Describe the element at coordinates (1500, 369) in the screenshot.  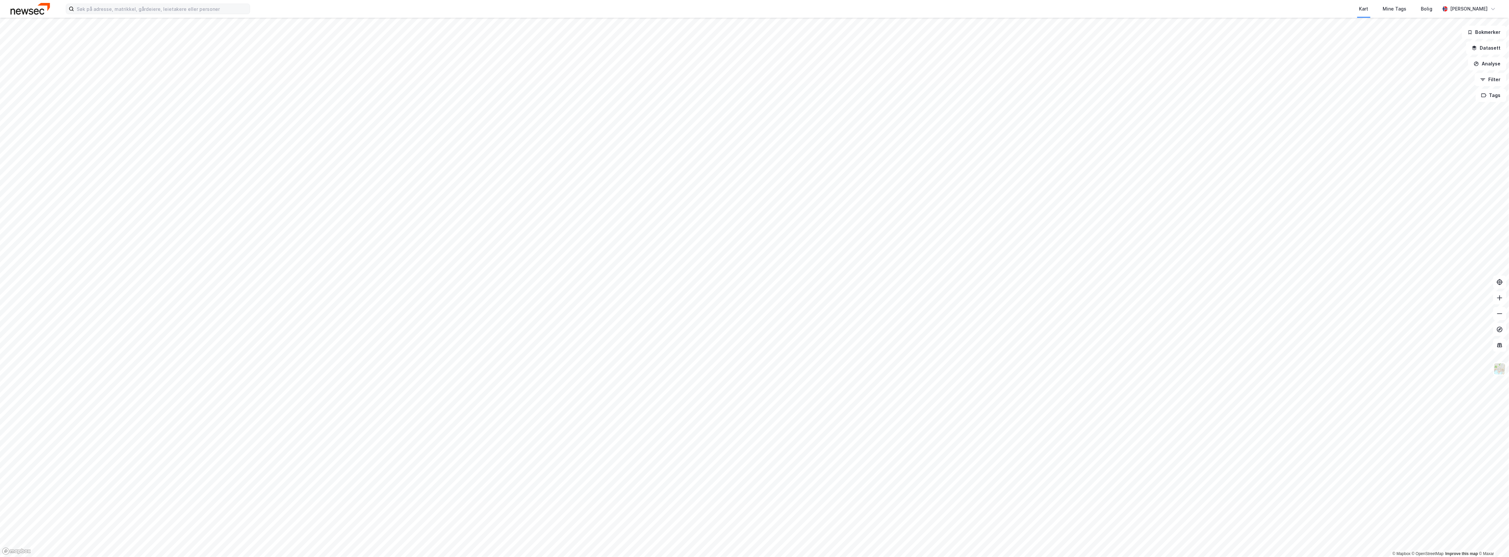
I see `img: Z` at that location.